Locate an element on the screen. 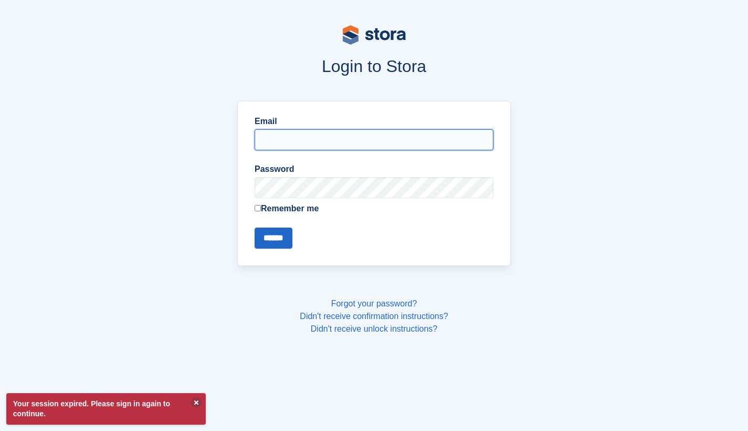 The height and width of the screenshot is (431, 748). a: Forgot your password? is located at coordinates (374, 303).